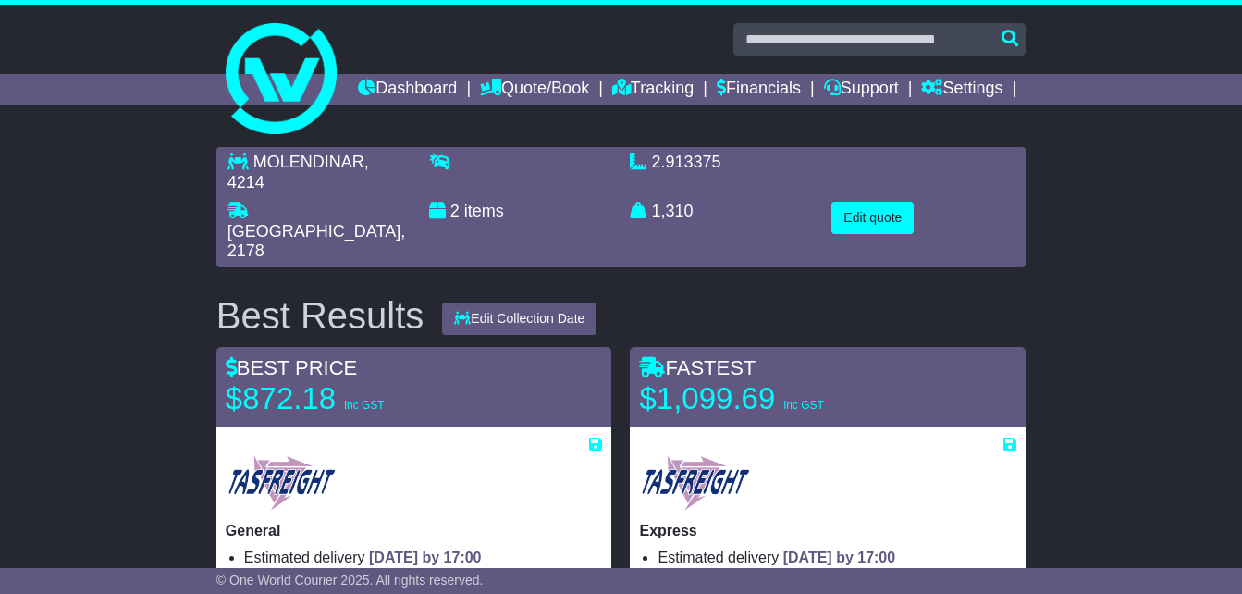 Image resolution: width=1242 pixels, height=594 pixels. Describe the element at coordinates (414, 530) in the screenshot. I see `p: General` at that location.